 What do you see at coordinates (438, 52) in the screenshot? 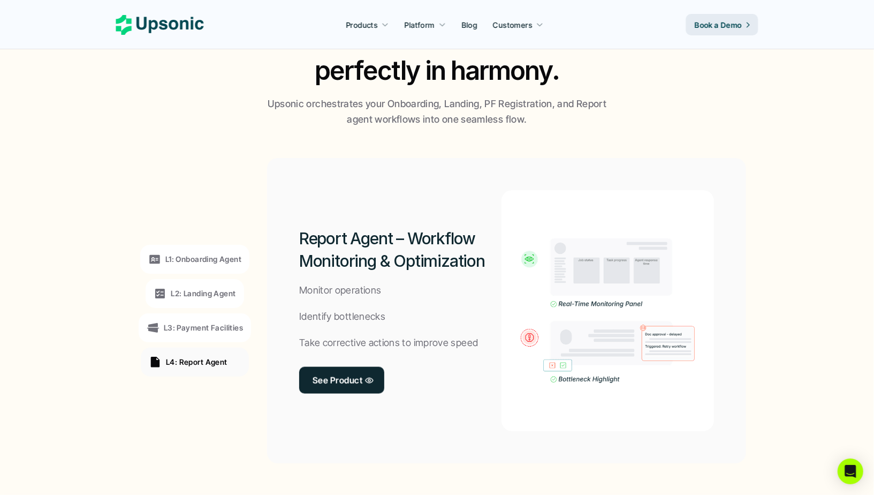
I see `h2: Four seamless agentic workflows, perfectly in harmony.` at bounding box center [438, 52].